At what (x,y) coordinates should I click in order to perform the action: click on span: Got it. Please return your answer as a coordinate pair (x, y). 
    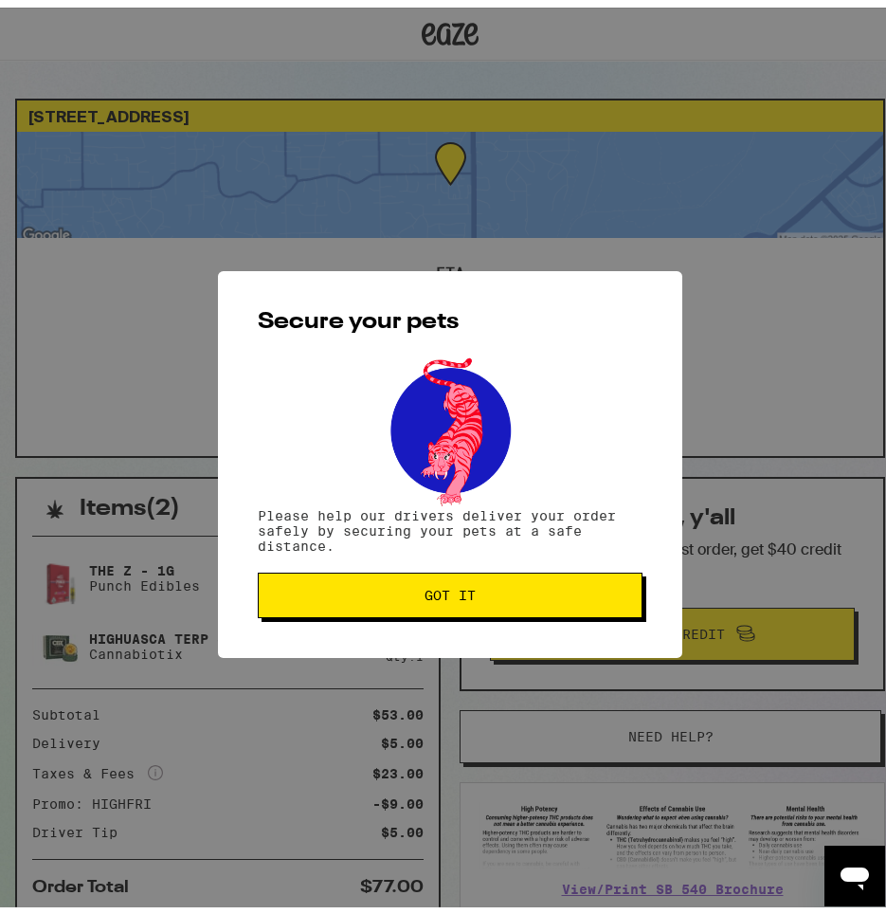
    Looking at the image, I should click on (450, 588).